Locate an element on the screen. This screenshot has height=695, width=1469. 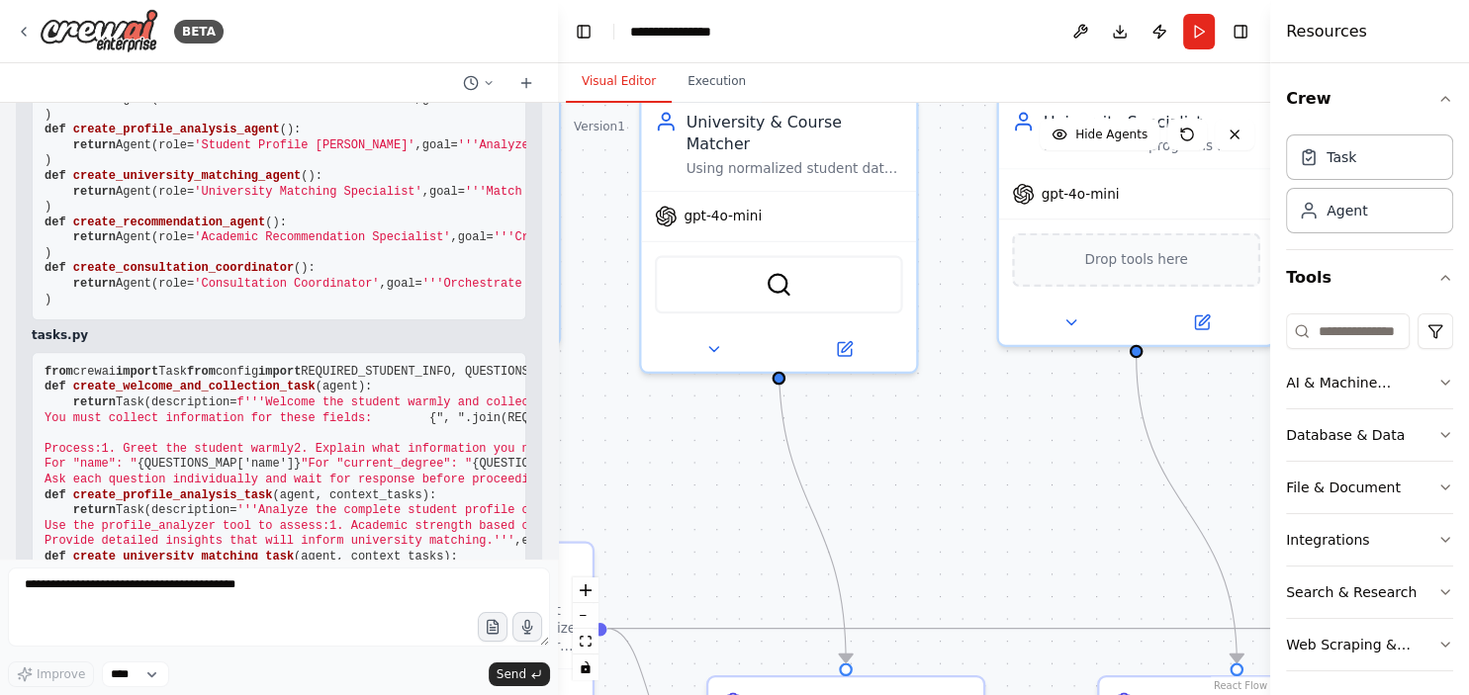
div: React Flow controls is located at coordinates (586, 629).